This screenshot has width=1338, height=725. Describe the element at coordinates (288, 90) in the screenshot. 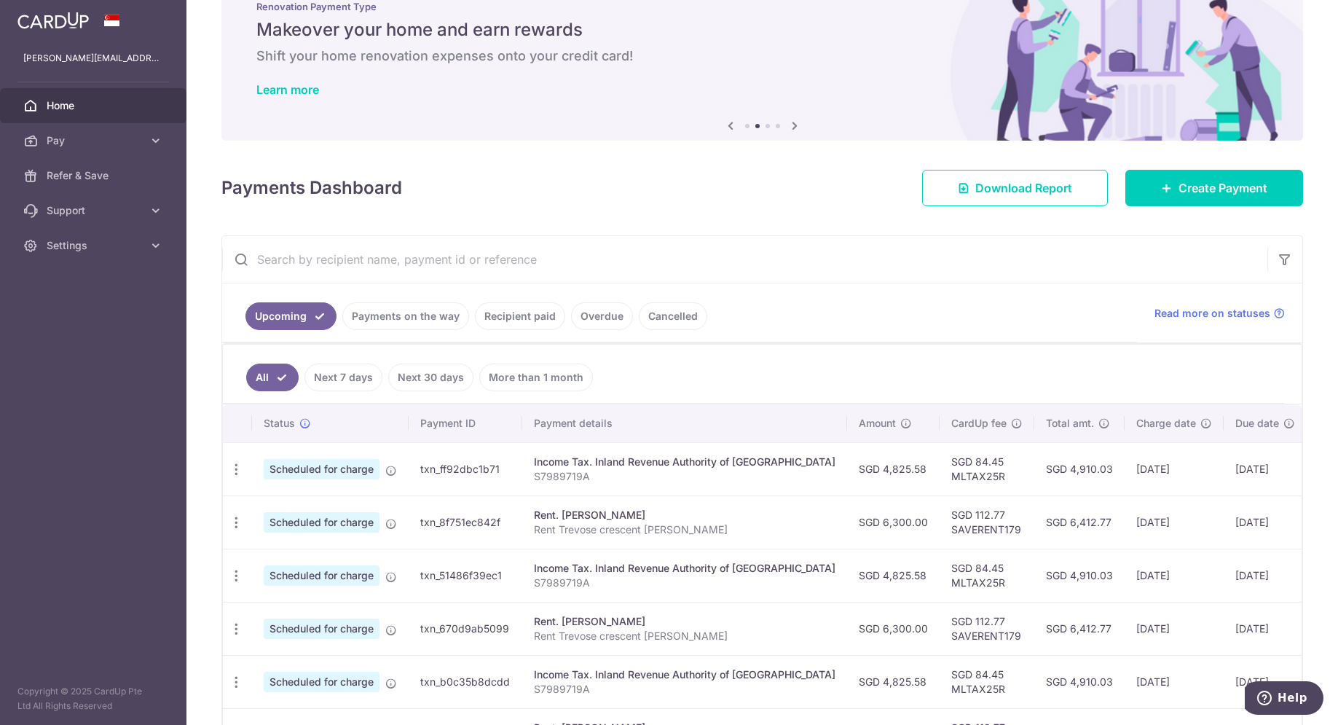

I see `a: Learn more` at that location.